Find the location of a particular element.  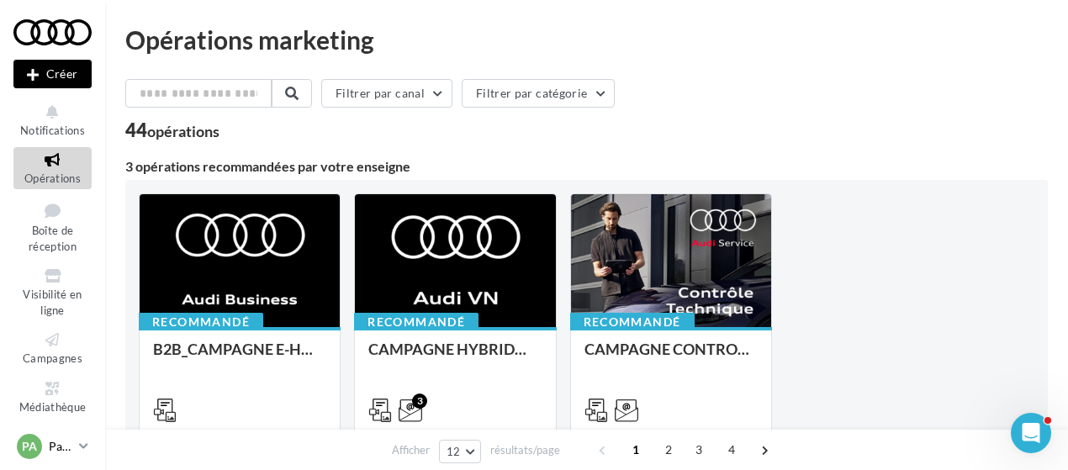

span: 4 is located at coordinates (732, 450).